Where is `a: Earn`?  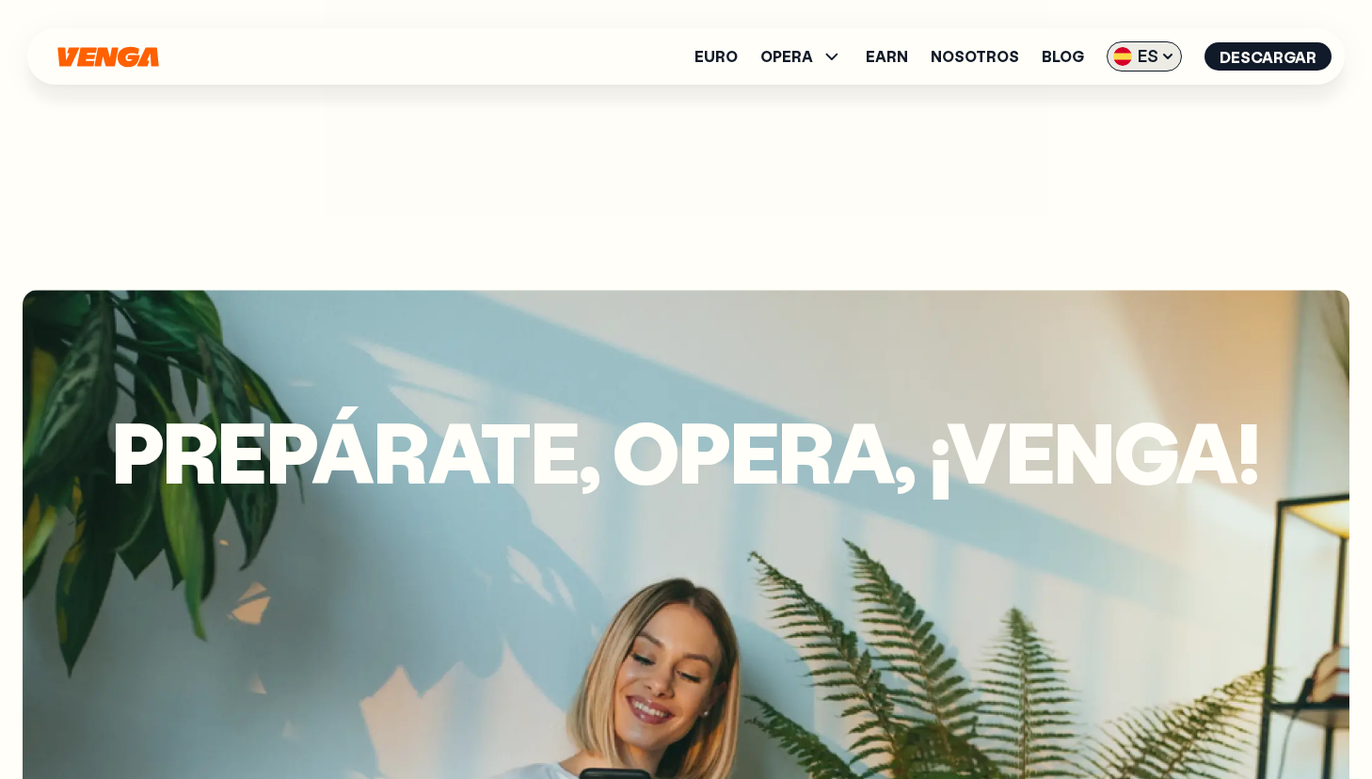
a: Earn is located at coordinates (887, 56).